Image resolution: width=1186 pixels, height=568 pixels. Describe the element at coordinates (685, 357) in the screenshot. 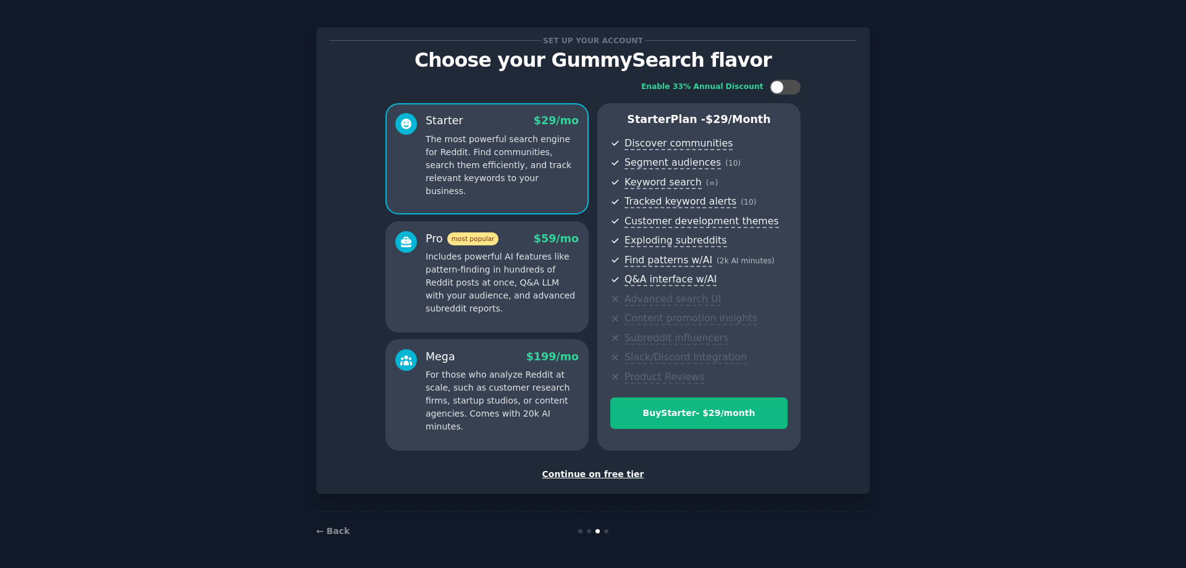

I see `span: Slack/Discord integration` at that location.